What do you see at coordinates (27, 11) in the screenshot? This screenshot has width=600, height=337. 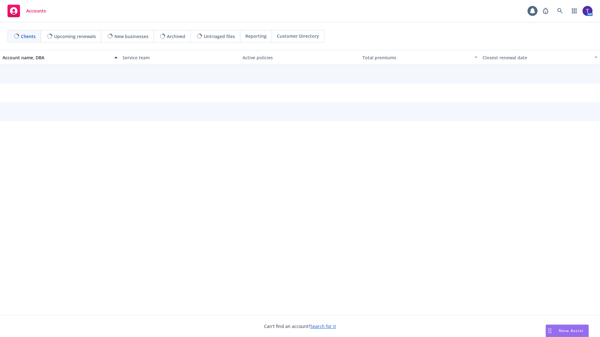 I see `a: Accounts` at bounding box center [27, 11].